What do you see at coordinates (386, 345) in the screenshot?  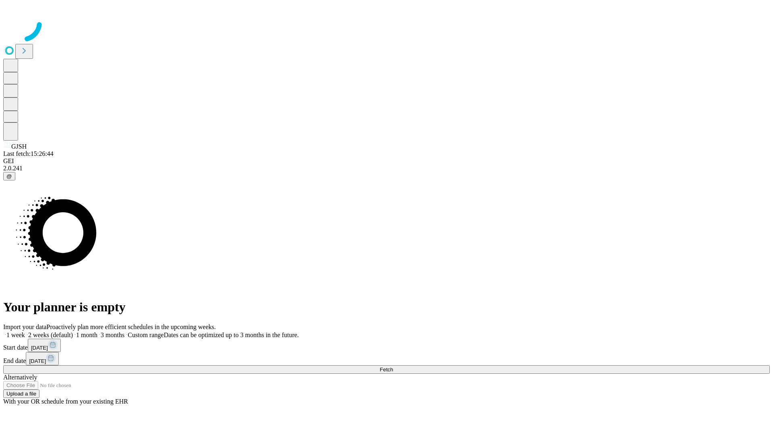 I see `div: Start date` at bounding box center [386, 345].